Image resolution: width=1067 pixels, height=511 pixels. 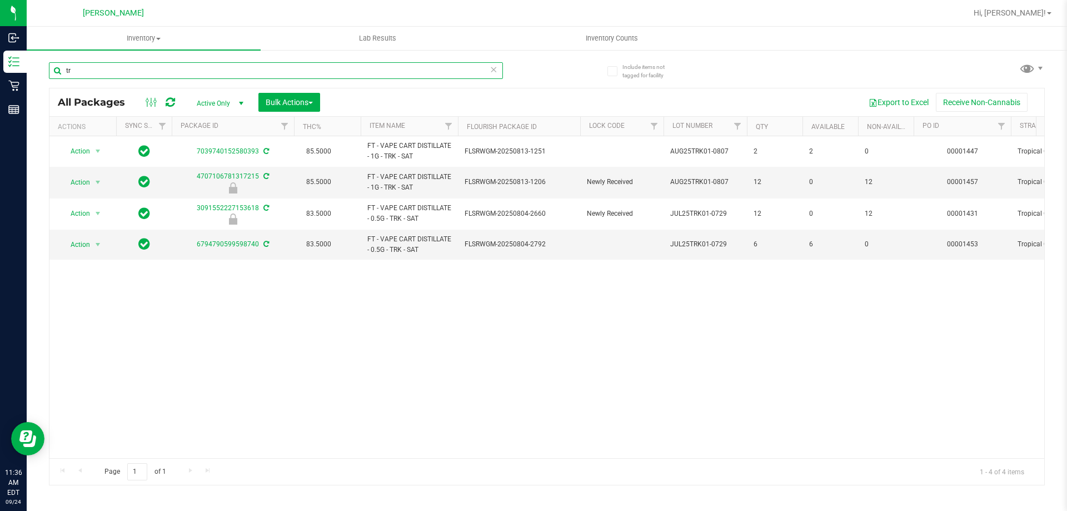 What do you see at coordinates (200, 126) in the screenshot?
I see `a: Package ID` at bounding box center [200, 126].